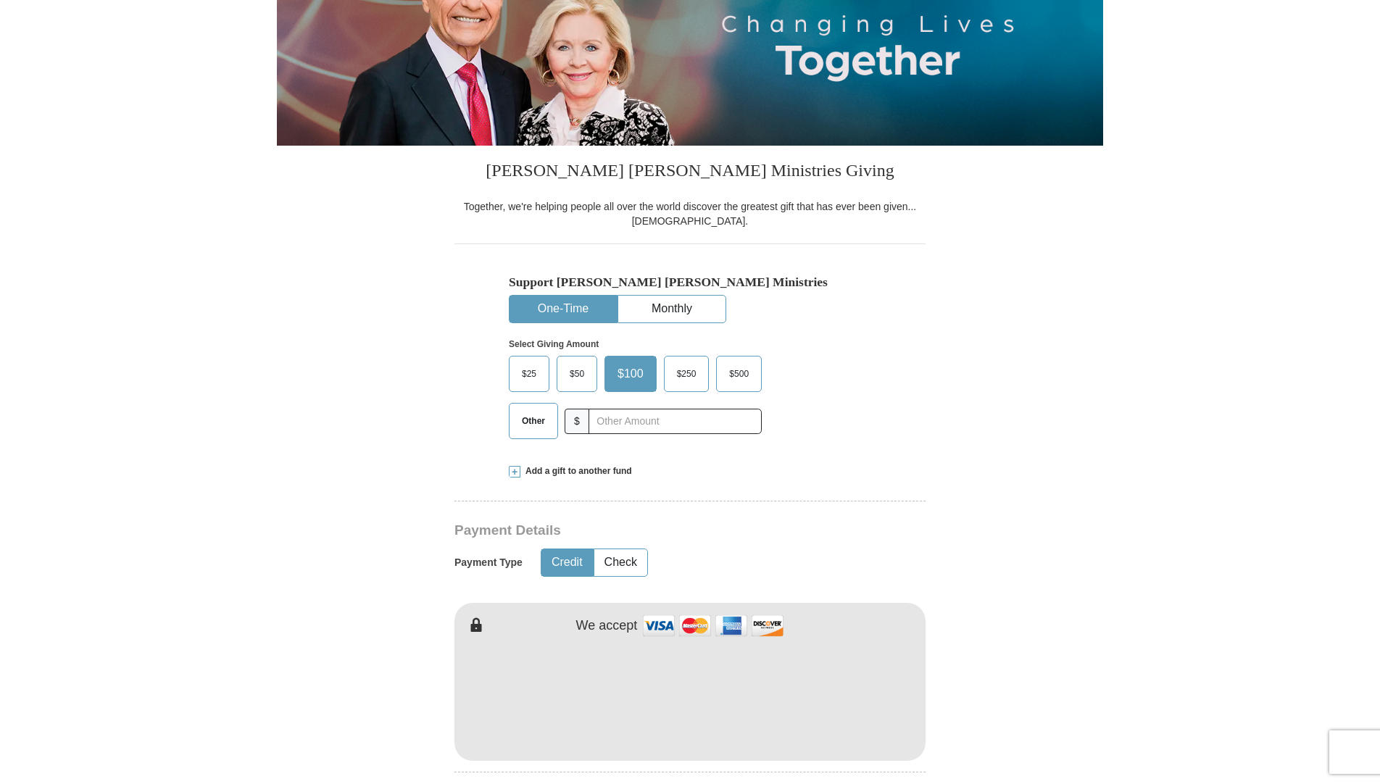 This screenshot has width=1380, height=784. Describe the element at coordinates (621, 563) in the screenshot. I see `button: Check` at that location.